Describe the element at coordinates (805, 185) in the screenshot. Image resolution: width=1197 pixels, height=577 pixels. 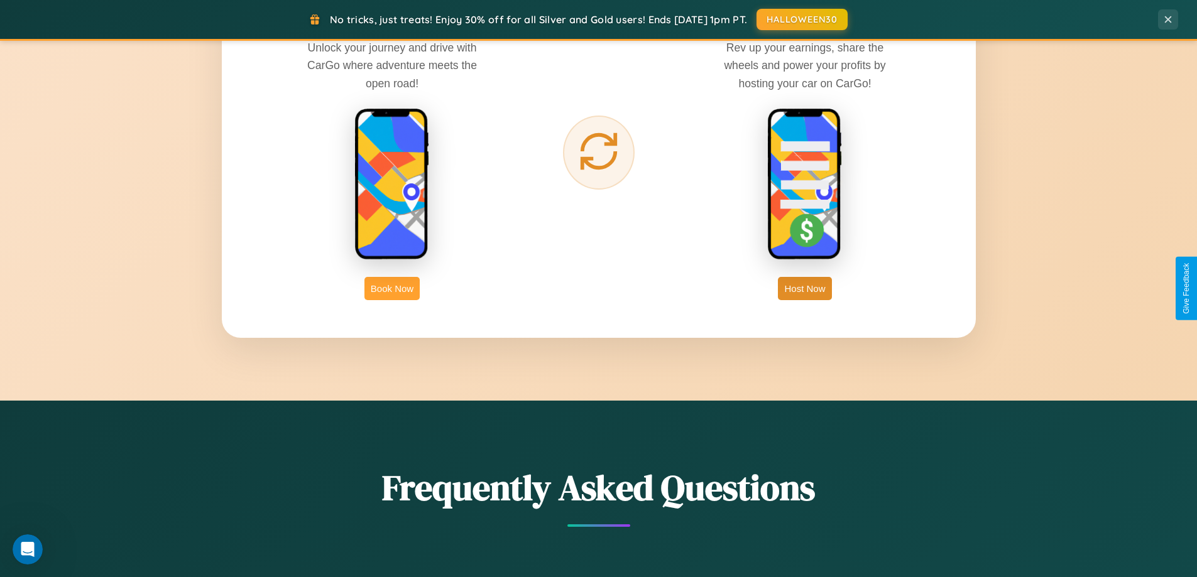
I see `img: host phone` at that location.